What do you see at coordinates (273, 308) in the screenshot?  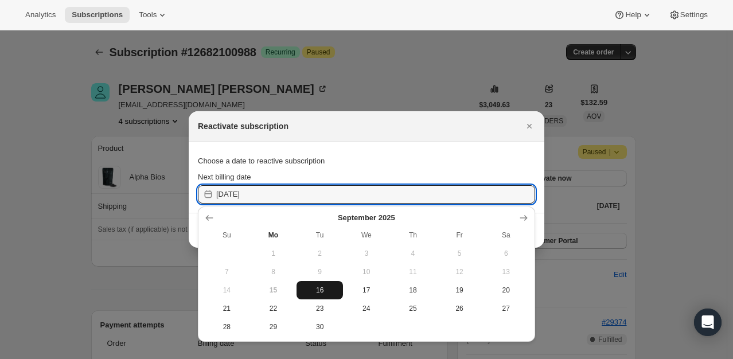 I see `span: 22` at bounding box center [273, 308].